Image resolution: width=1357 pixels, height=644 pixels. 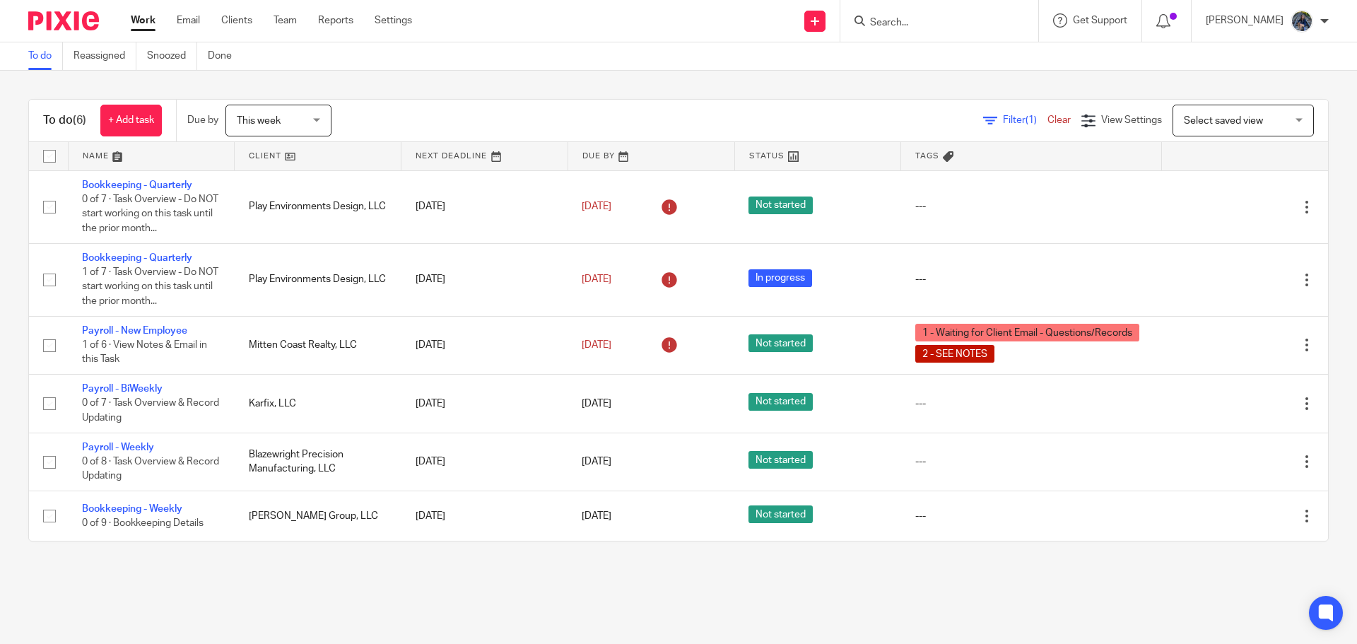 What do you see at coordinates (151, 469) in the screenshot?
I see `span: 0 of 8 · Task Overview & Record Updating` at bounding box center [151, 469].